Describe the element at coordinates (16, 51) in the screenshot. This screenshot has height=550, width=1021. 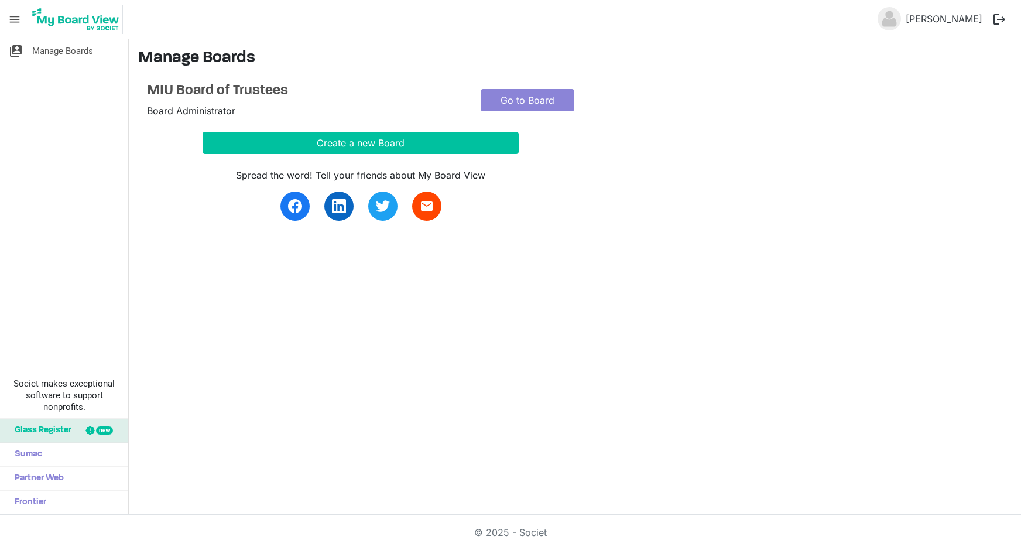
I see `span: switch_account` at that location.